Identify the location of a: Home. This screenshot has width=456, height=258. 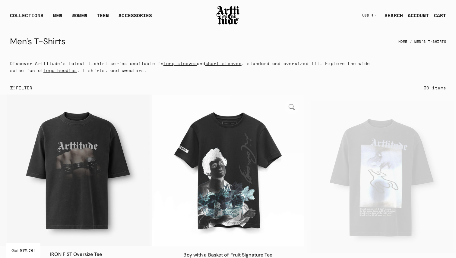
(403, 42).